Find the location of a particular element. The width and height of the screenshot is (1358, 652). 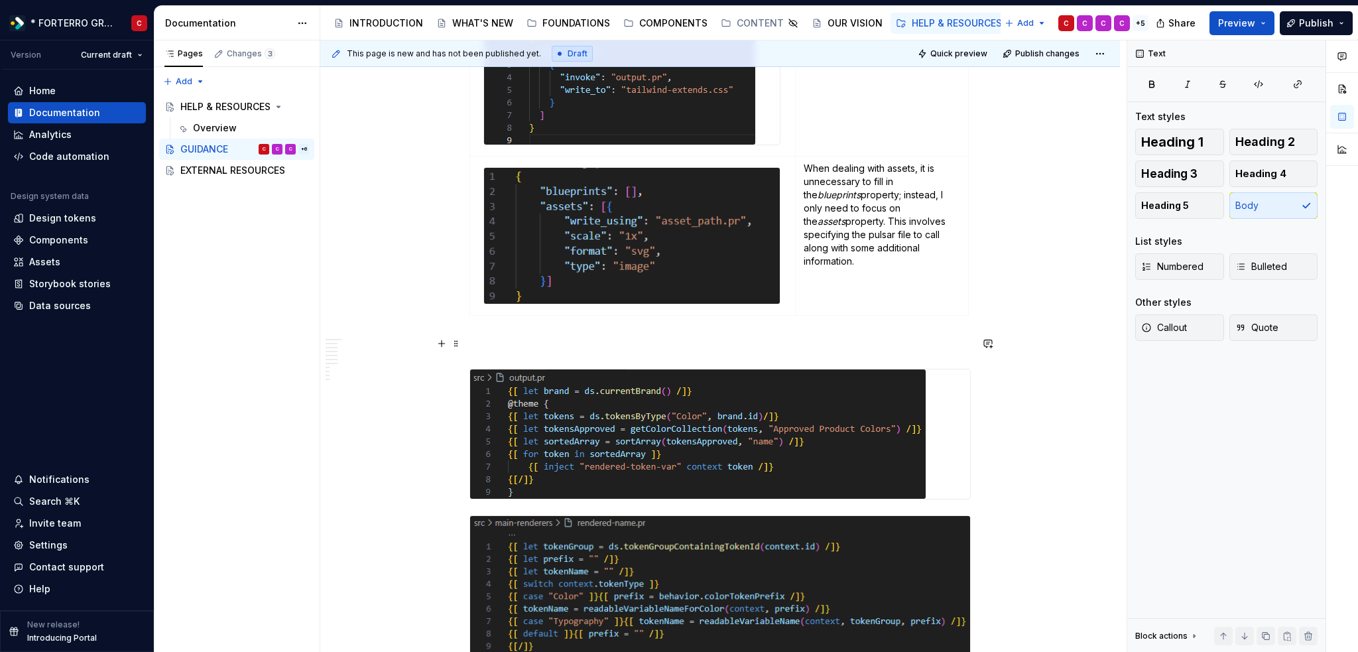

div: Notifications is located at coordinates (59, 479).